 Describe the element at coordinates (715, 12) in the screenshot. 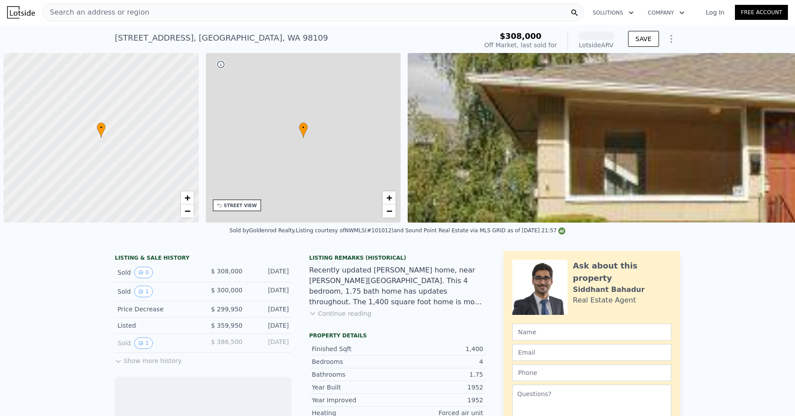

I see `a: Log In` at that location.